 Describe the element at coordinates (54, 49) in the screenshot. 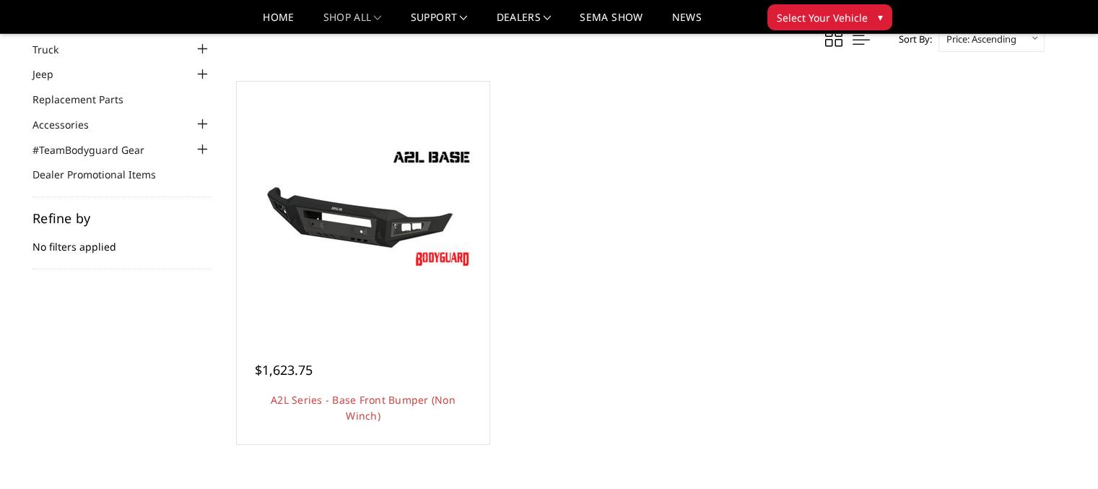

I see `a: Truck` at that location.